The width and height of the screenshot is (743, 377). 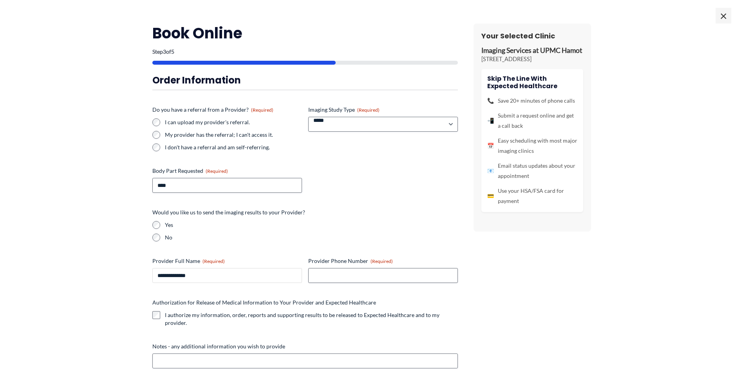 What do you see at coordinates (311, 319) in the screenshot?
I see `label: I authorize my information, order, reports and supporting results to be released to Expected Heal...` at bounding box center [311, 319].